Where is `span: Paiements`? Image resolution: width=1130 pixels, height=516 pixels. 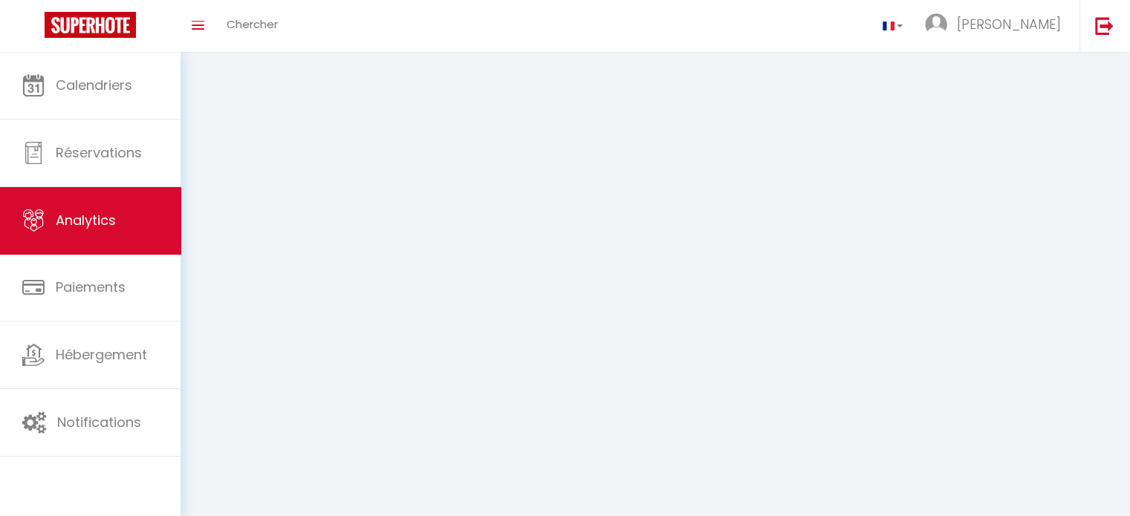 span: Paiements is located at coordinates (91, 287).